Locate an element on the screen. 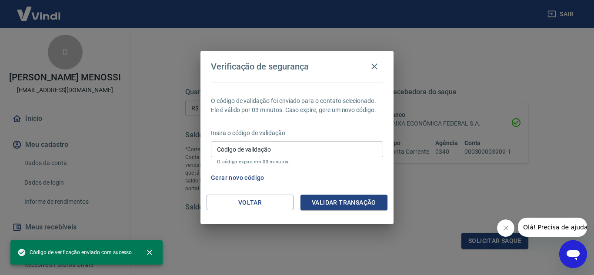 The width and height of the screenshot is (594, 275). span: Código de verificação enviado com sucesso. is located at coordinates (75, 253).